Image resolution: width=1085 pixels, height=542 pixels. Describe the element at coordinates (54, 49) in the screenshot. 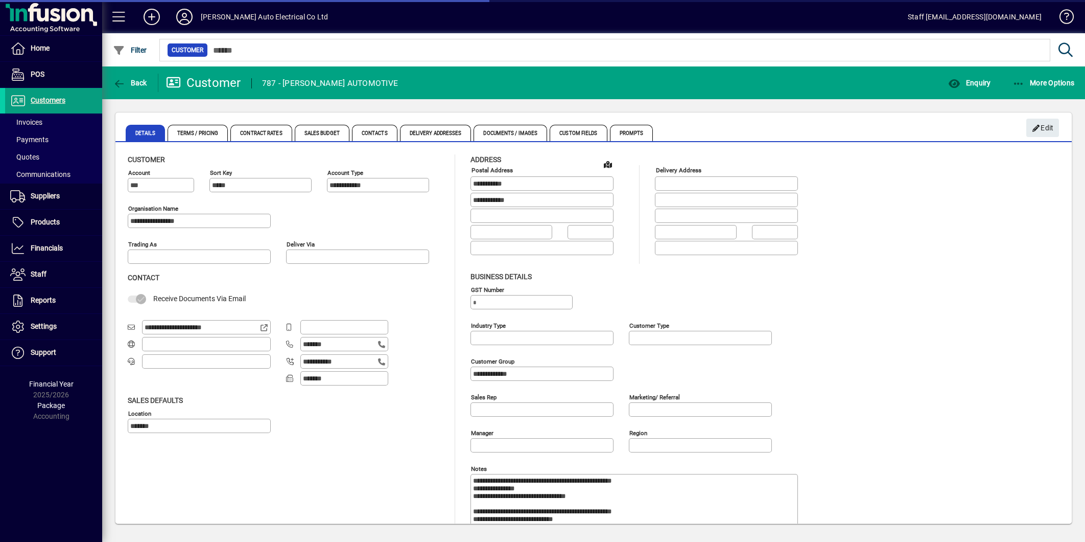

I see `a: Home` at that location.